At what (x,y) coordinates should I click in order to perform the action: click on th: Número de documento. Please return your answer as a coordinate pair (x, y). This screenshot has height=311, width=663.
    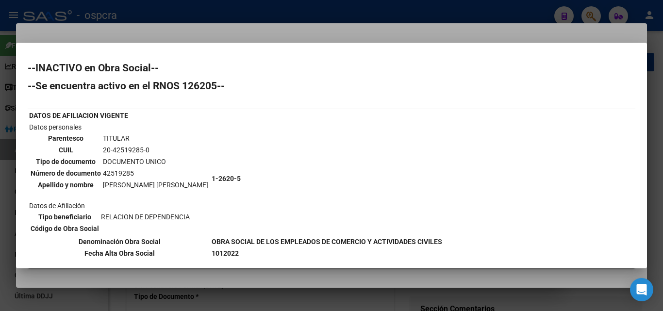
    Looking at the image, I should click on (66, 173).